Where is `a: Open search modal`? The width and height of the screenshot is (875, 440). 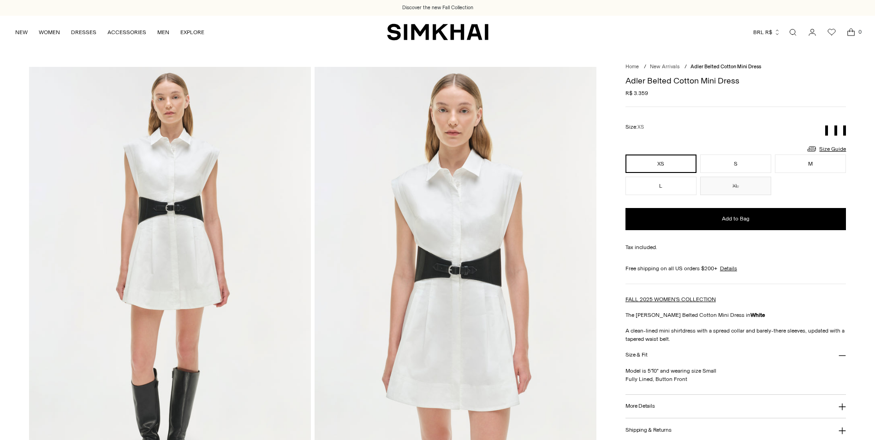
a: Open search modal is located at coordinates (793, 32).